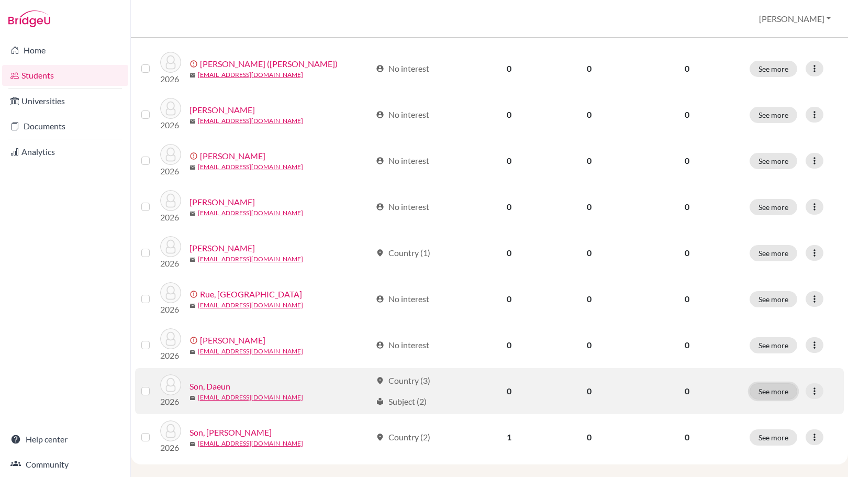 The image size is (848, 477). What do you see at coordinates (171, 339) in the screenshot?
I see `img: Shin, Taeyoung` at bounding box center [171, 339].